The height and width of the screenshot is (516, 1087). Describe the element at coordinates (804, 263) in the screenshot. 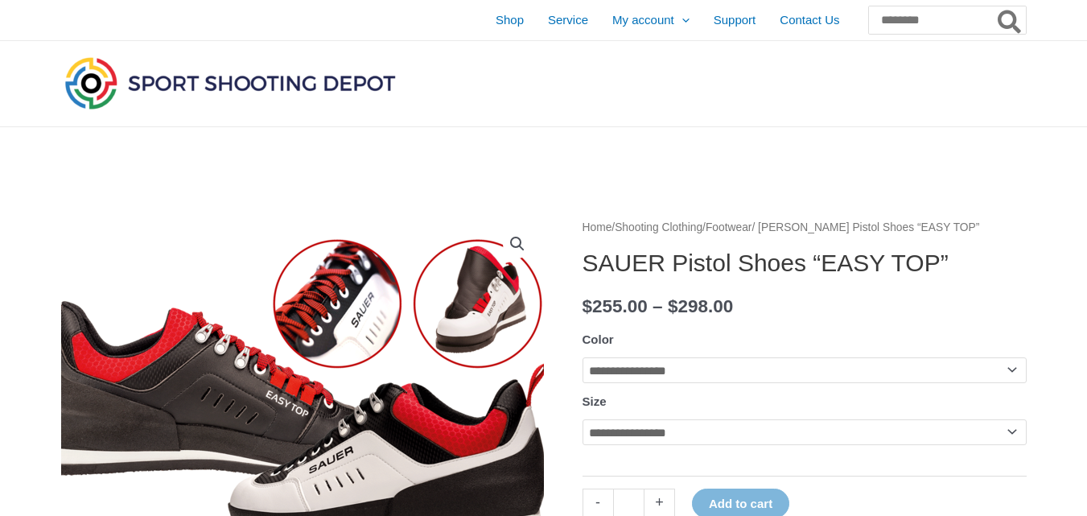

I see `h1: SAUER Pistol Shoes “EASY TOP”` at that location.